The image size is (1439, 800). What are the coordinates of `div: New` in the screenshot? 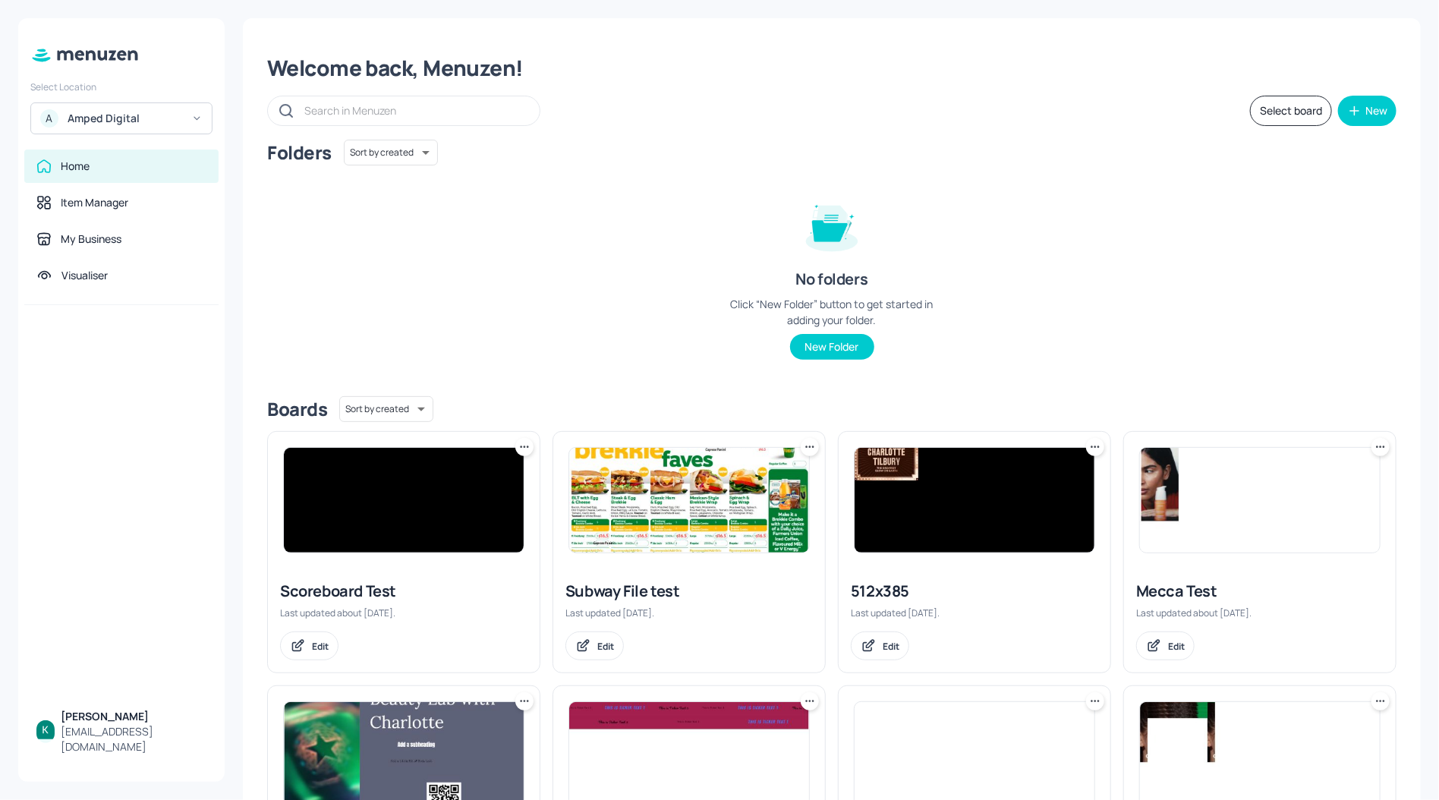 It's located at (1376, 111).